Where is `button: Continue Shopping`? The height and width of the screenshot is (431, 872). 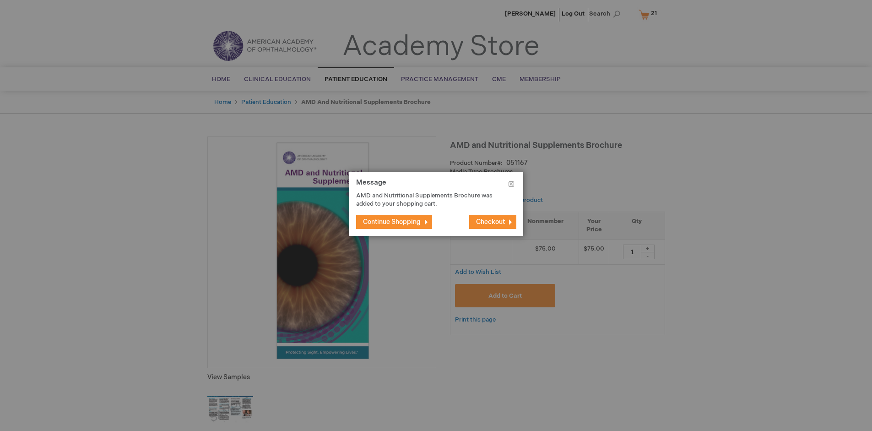 button: Continue Shopping is located at coordinates (394, 222).